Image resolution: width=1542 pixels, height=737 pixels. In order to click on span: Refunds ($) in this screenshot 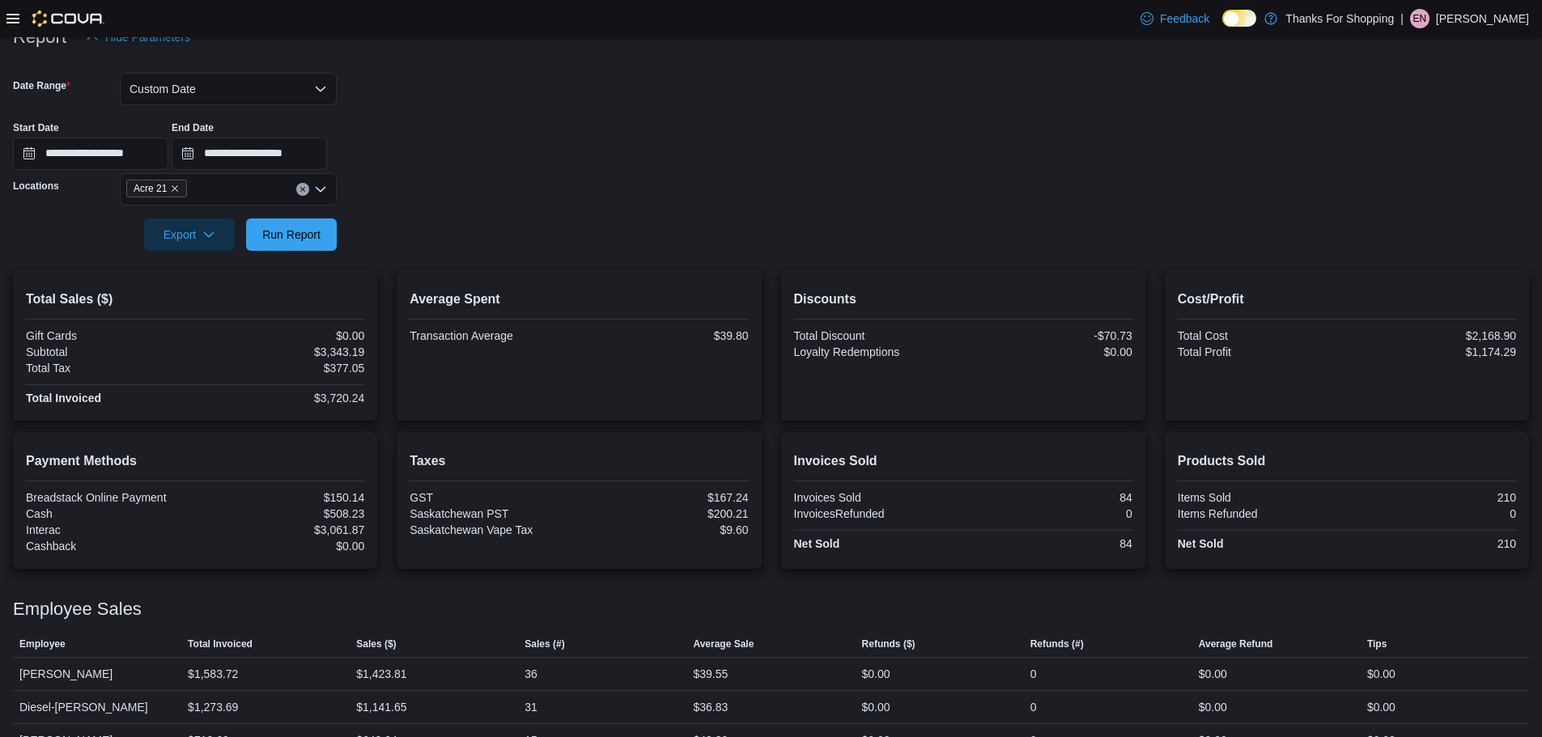, I will do `click(889, 644)`.